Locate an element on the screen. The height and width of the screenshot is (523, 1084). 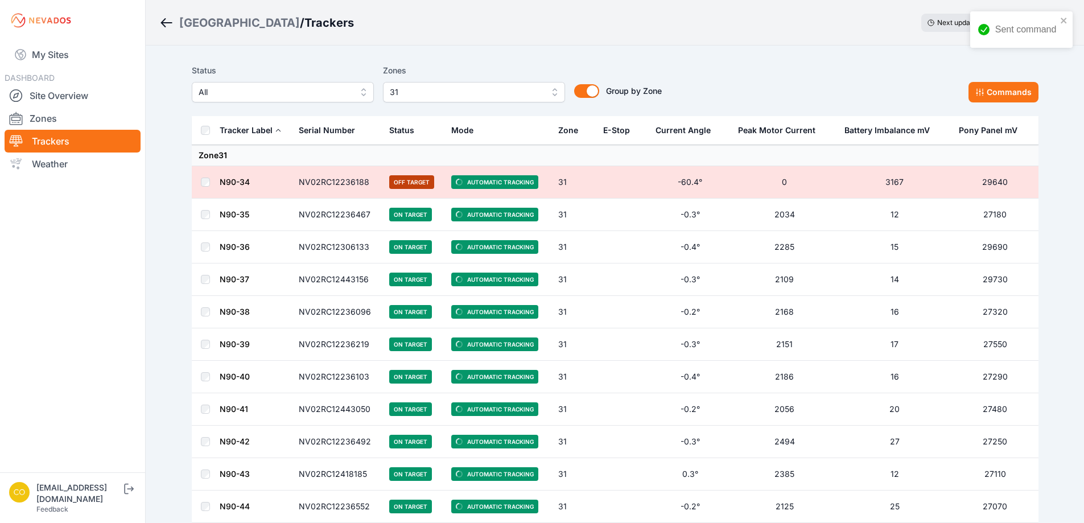
a: N90-41 is located at coordinates (234, 409).